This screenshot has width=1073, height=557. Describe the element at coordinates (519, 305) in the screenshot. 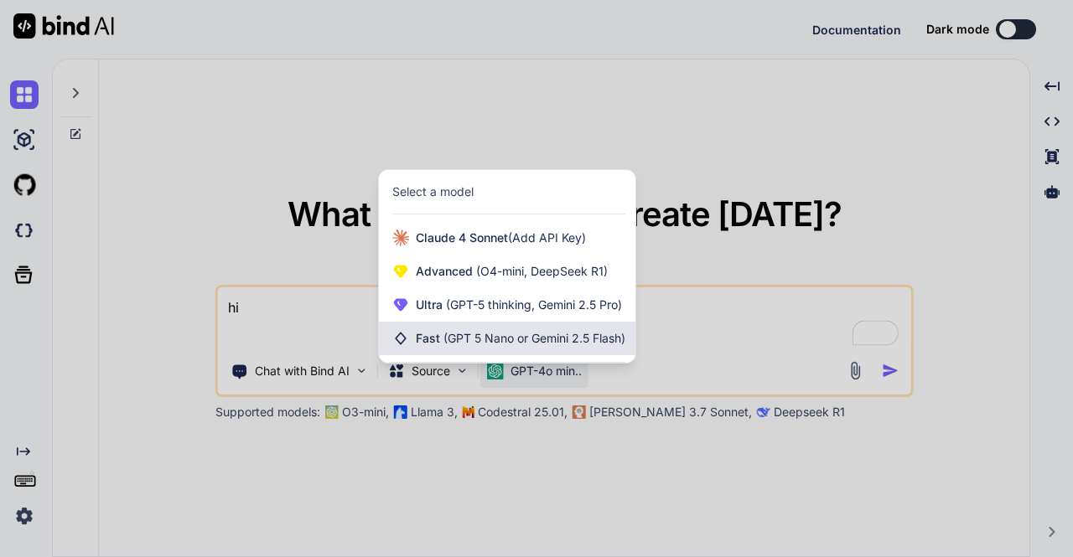

I see `span: Ultra` at that location.